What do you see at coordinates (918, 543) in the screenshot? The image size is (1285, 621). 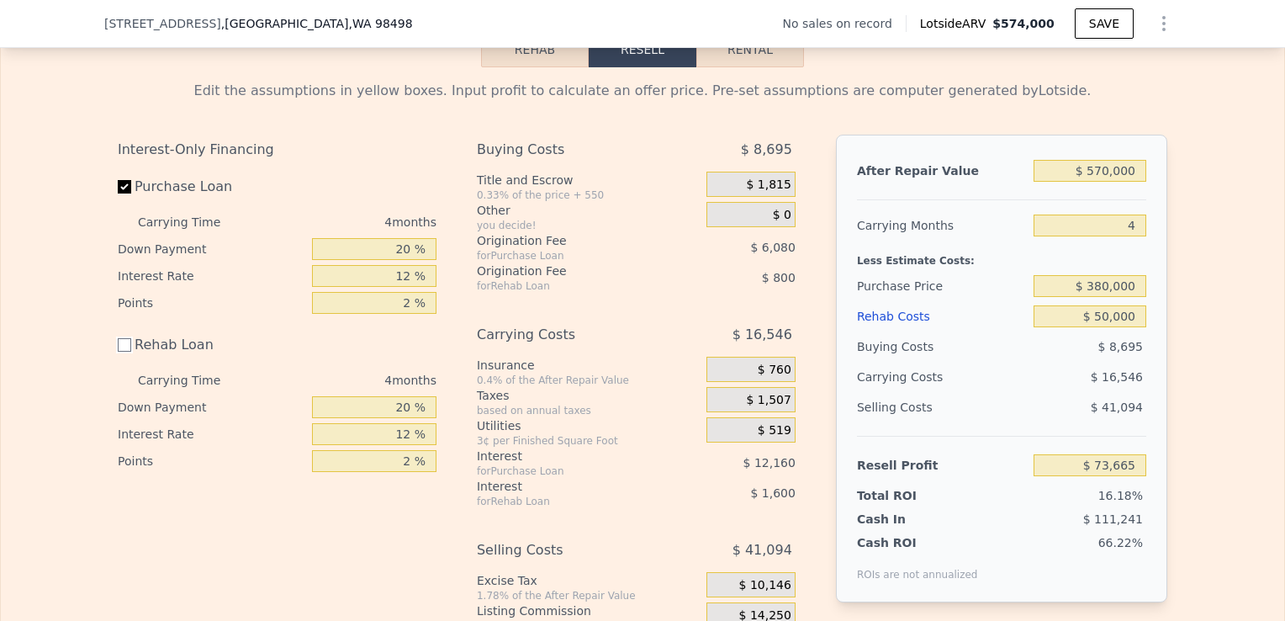 I see `div: Cash ROI` at bounding box center [918, 543].